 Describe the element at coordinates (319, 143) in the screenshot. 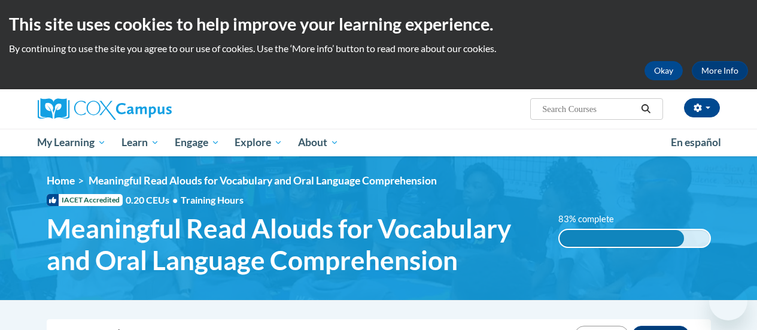

I see `span: About` at that location.